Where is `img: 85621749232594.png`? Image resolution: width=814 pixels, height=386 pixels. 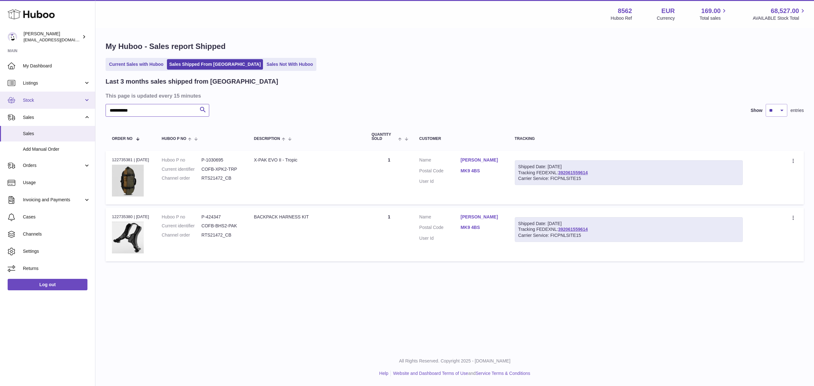
img: 85621749232594.png is located at coordinates (128, 181).